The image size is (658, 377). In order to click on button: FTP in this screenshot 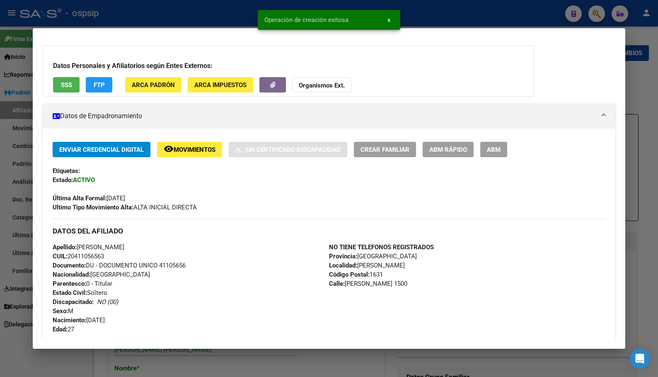, I will do `click(99, 85)`.